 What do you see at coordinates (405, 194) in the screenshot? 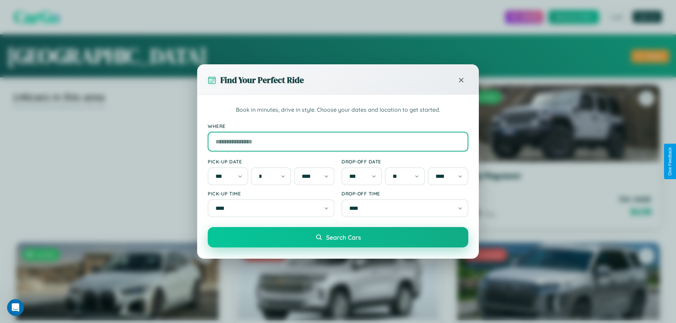
I see `label: Drop-off Time` at bounding box center [405, 194].